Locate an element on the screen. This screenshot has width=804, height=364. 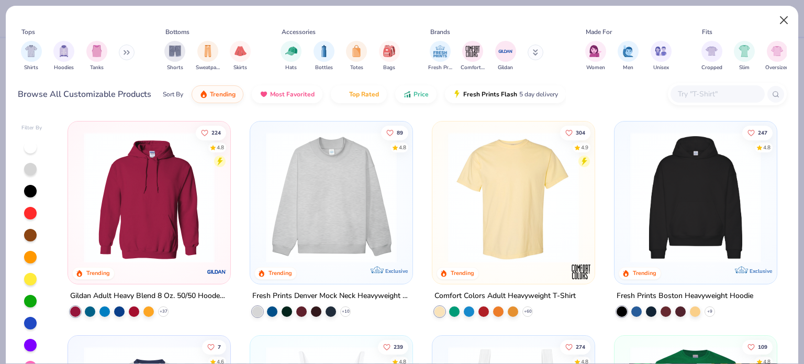
span: Fresh Prints Flash is located at coordinates (490, 94).